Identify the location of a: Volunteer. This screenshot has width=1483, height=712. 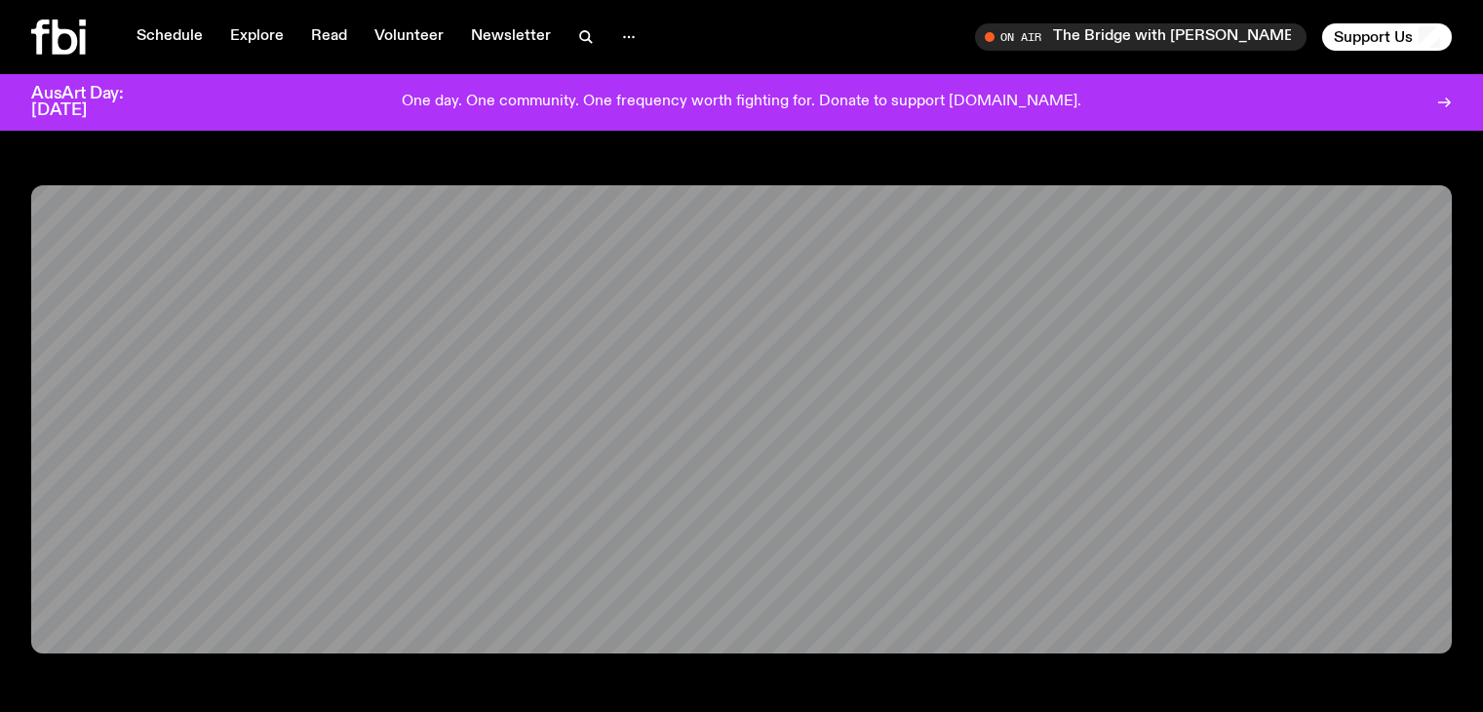
(408, 37).